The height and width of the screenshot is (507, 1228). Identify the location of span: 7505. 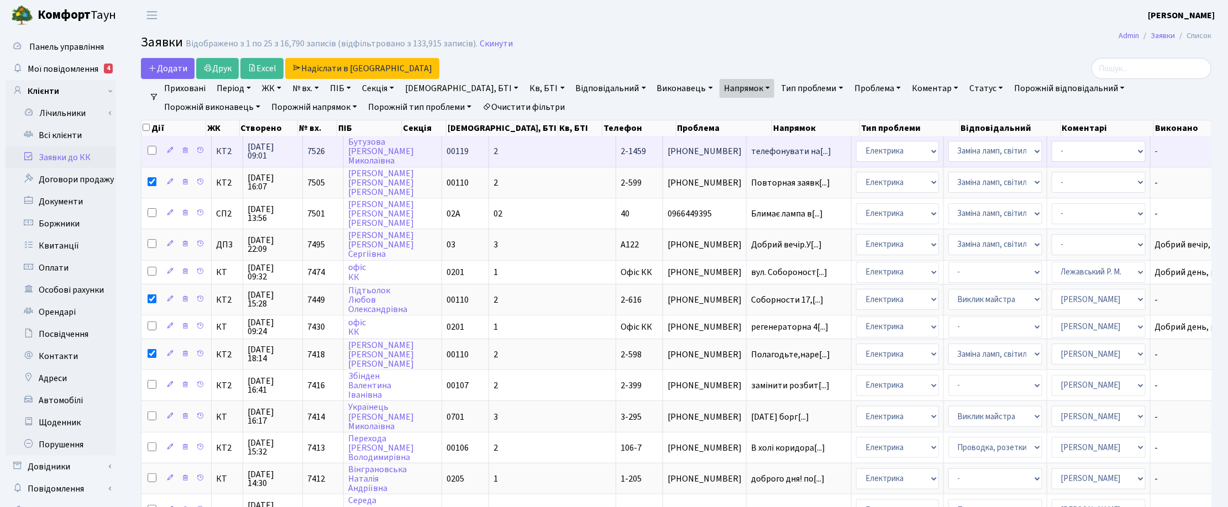
(316, 183).